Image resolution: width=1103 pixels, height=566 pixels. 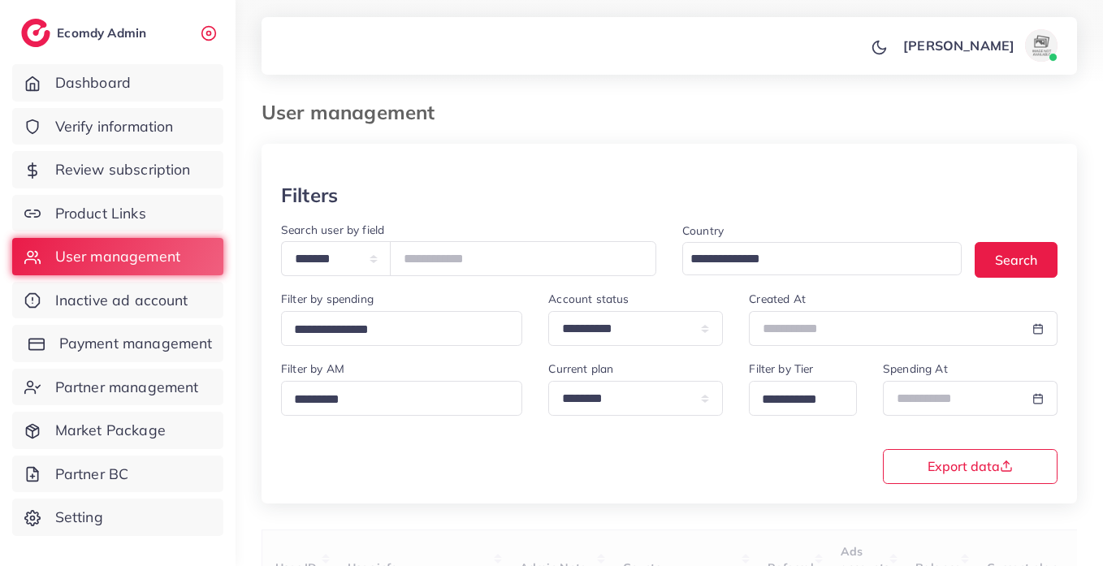 What do you see at coordinates (118, 257) in the screenshot?
I see `a: User management` at bounding box center [118, 257].